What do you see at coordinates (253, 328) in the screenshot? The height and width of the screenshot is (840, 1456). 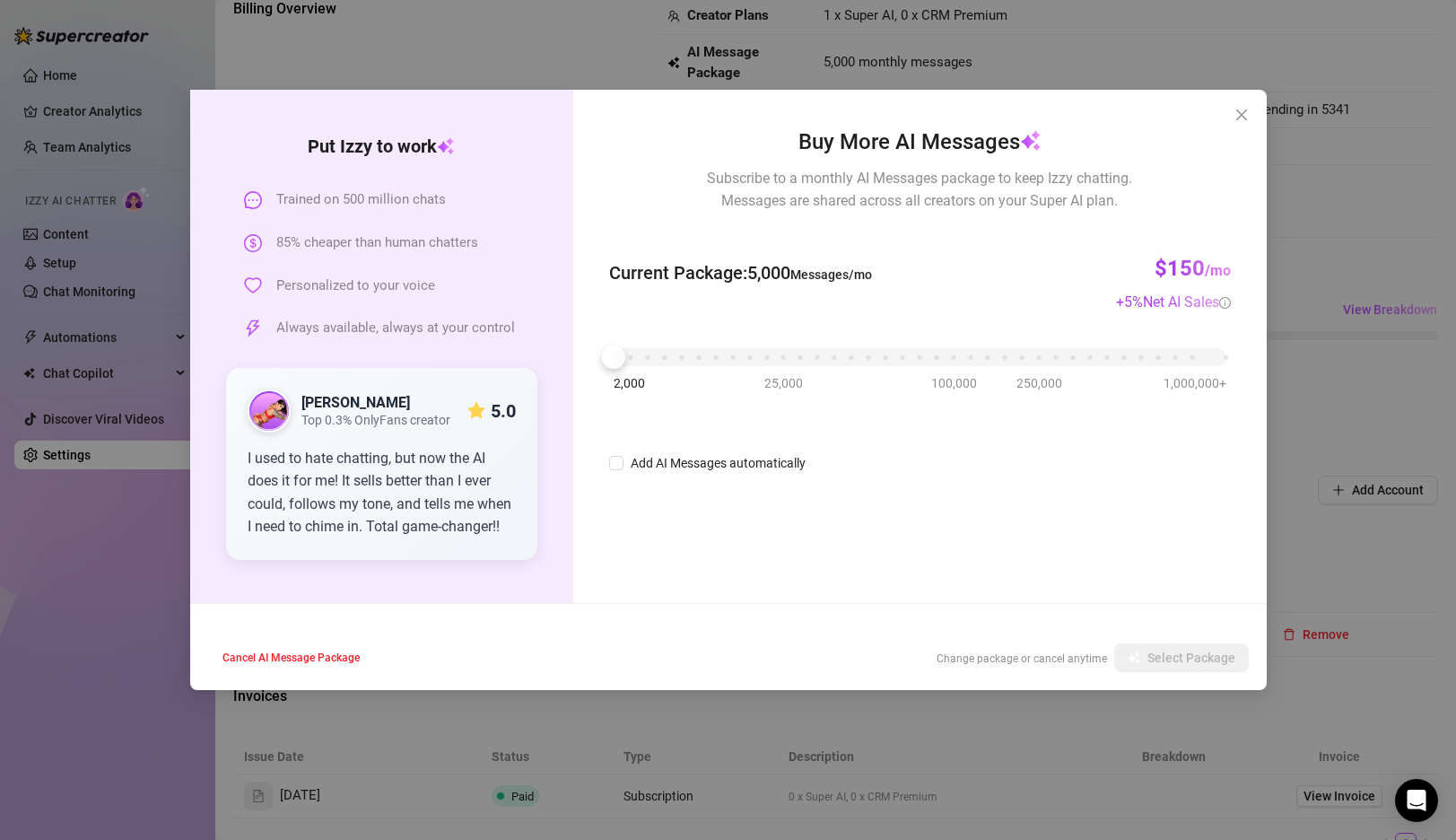 I see `span: thunderbolt` at bounding box center [253, 328].